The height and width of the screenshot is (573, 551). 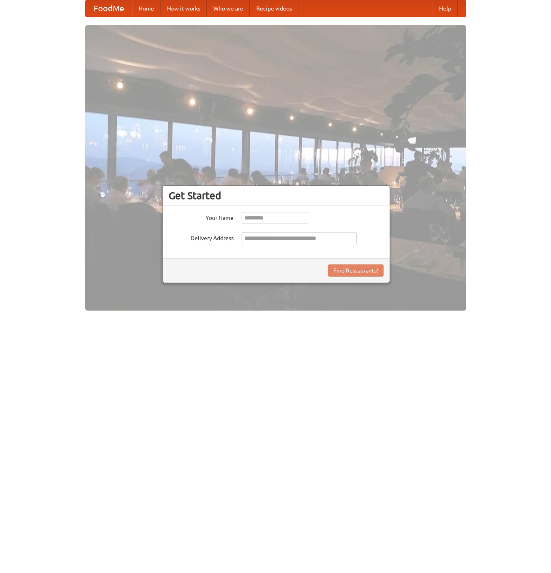 I want to click on a: FoodMe, so click(x=109, y=9).